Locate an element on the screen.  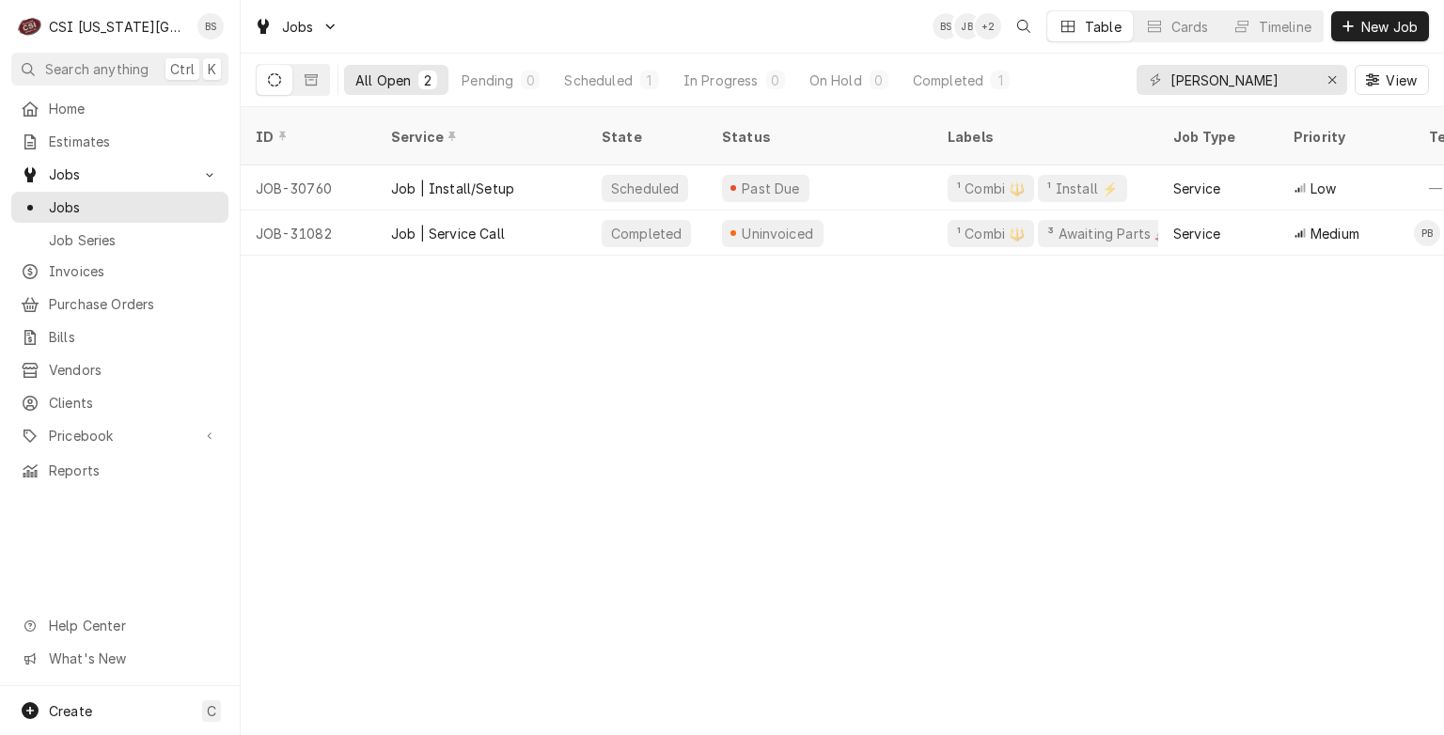
a: Job Series is located at coordinates (119, 240).